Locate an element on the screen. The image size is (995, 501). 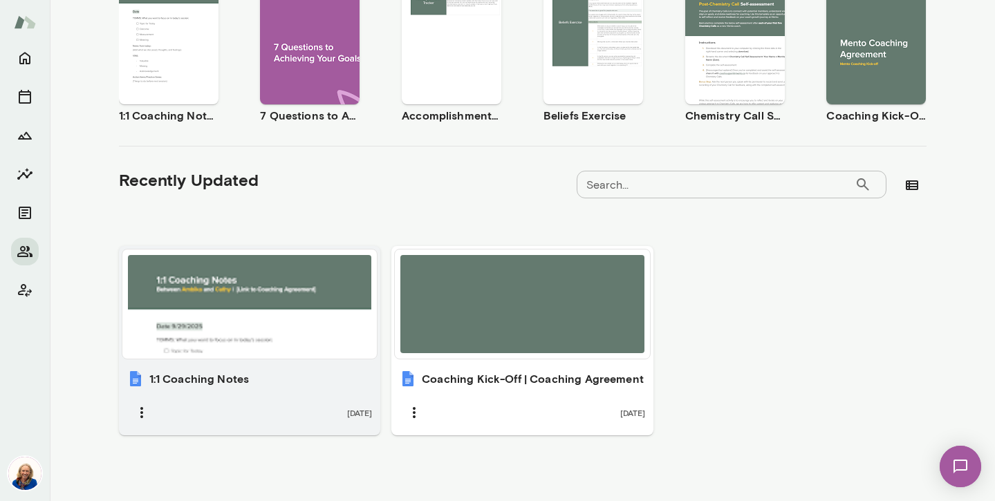
img: Coaching Kick-Off | Coaching Agreement is located at coordinates (408, 379).